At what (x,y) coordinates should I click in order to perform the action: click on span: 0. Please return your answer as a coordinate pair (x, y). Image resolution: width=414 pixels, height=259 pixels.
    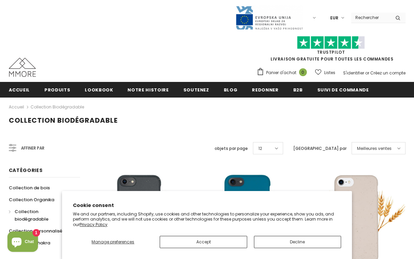
    Looking at the image, I should click on (303, 72).